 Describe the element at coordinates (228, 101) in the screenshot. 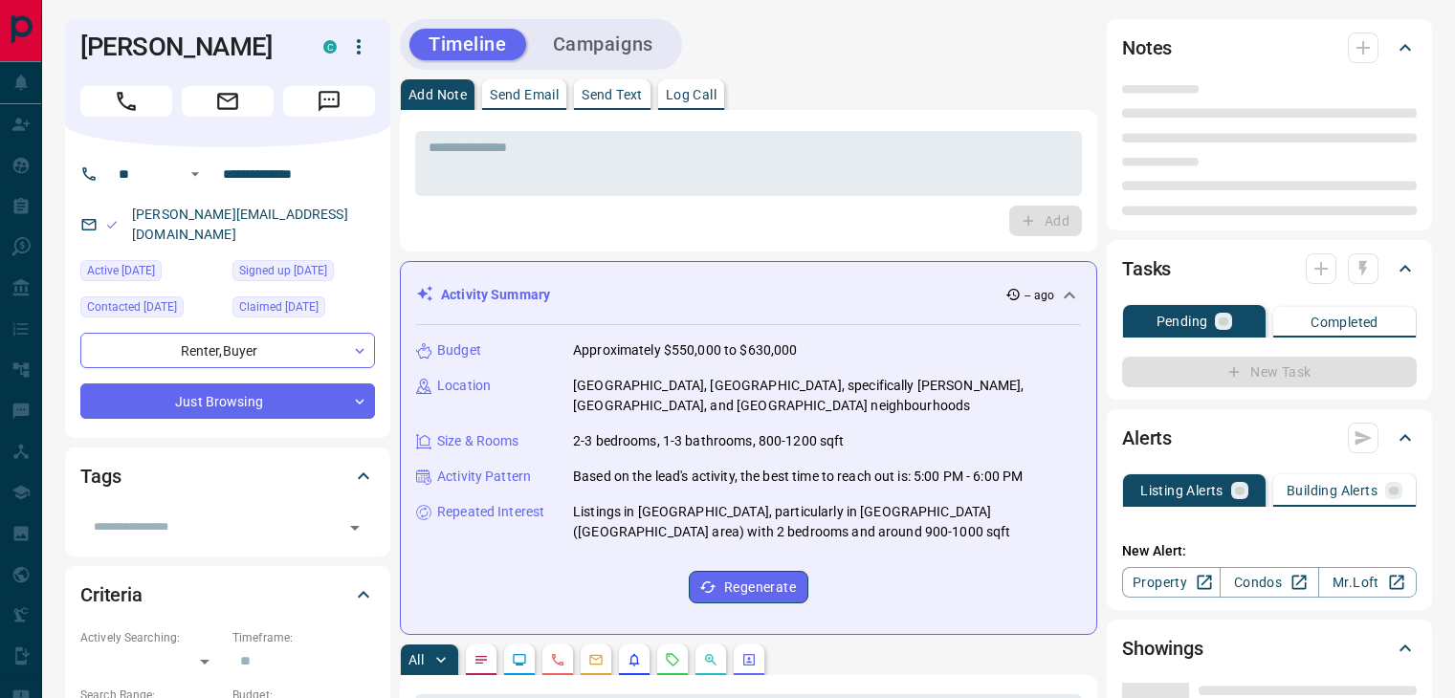

I see `span: Email` at that location.